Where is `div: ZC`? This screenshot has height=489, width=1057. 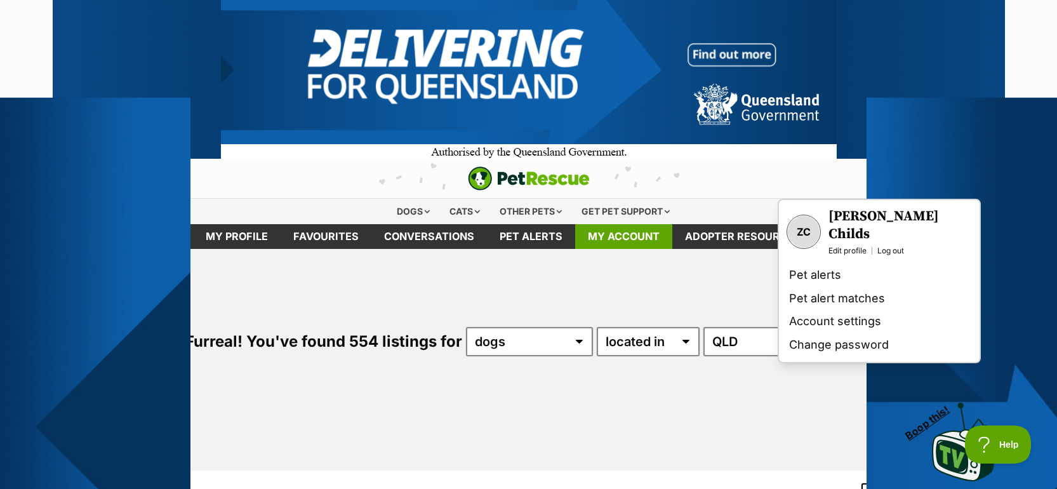 div: ZC is located at coordinates (804, 232).